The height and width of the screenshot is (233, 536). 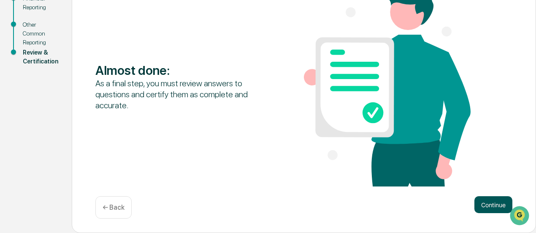 What do you see at coordinates (114, 207) in the screenshot?
I see `p: ← Back` at bounding box center [114, 207].